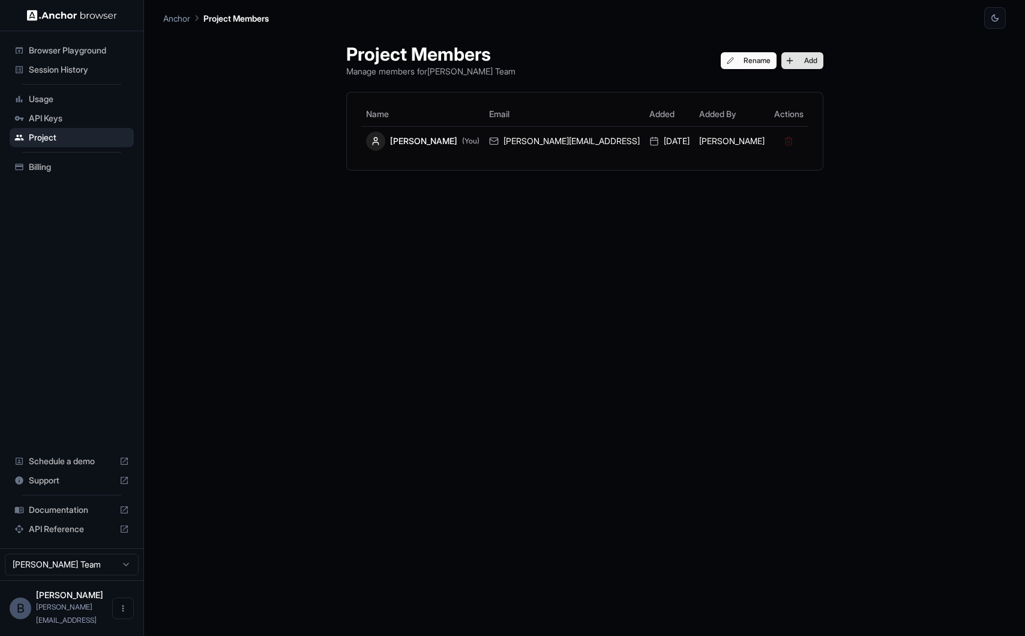  I want to click on div: API Reference, so click(71, 529).